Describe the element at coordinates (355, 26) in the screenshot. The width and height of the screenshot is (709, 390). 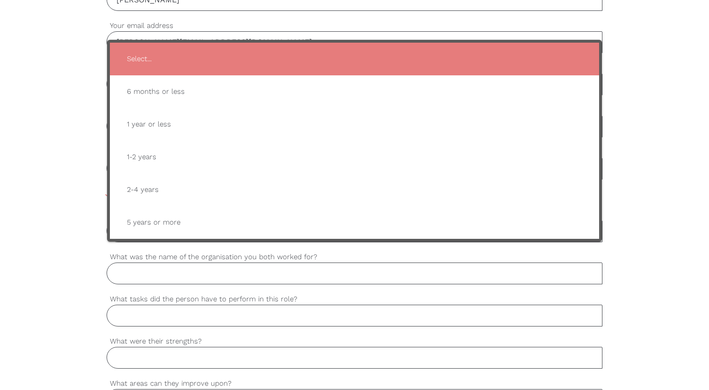
I see `label: Your email address` at that location.